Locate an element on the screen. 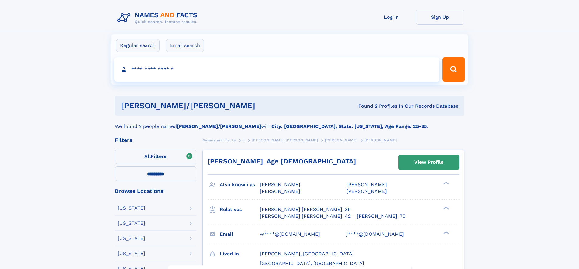 The height and width of the screenshot is (269, 579). div: Filters is located at coordinates (156, 140).